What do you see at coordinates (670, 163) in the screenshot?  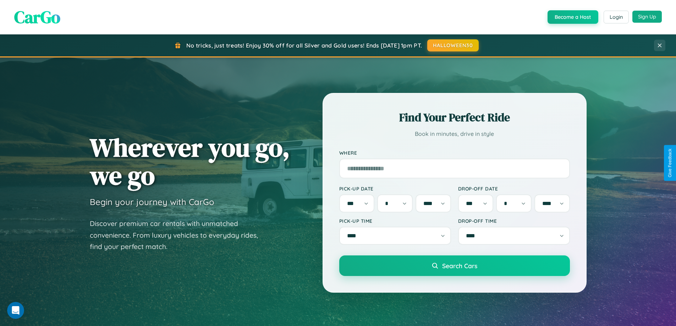 I see `div: Give Feedback` at bounding box center [670, 163].